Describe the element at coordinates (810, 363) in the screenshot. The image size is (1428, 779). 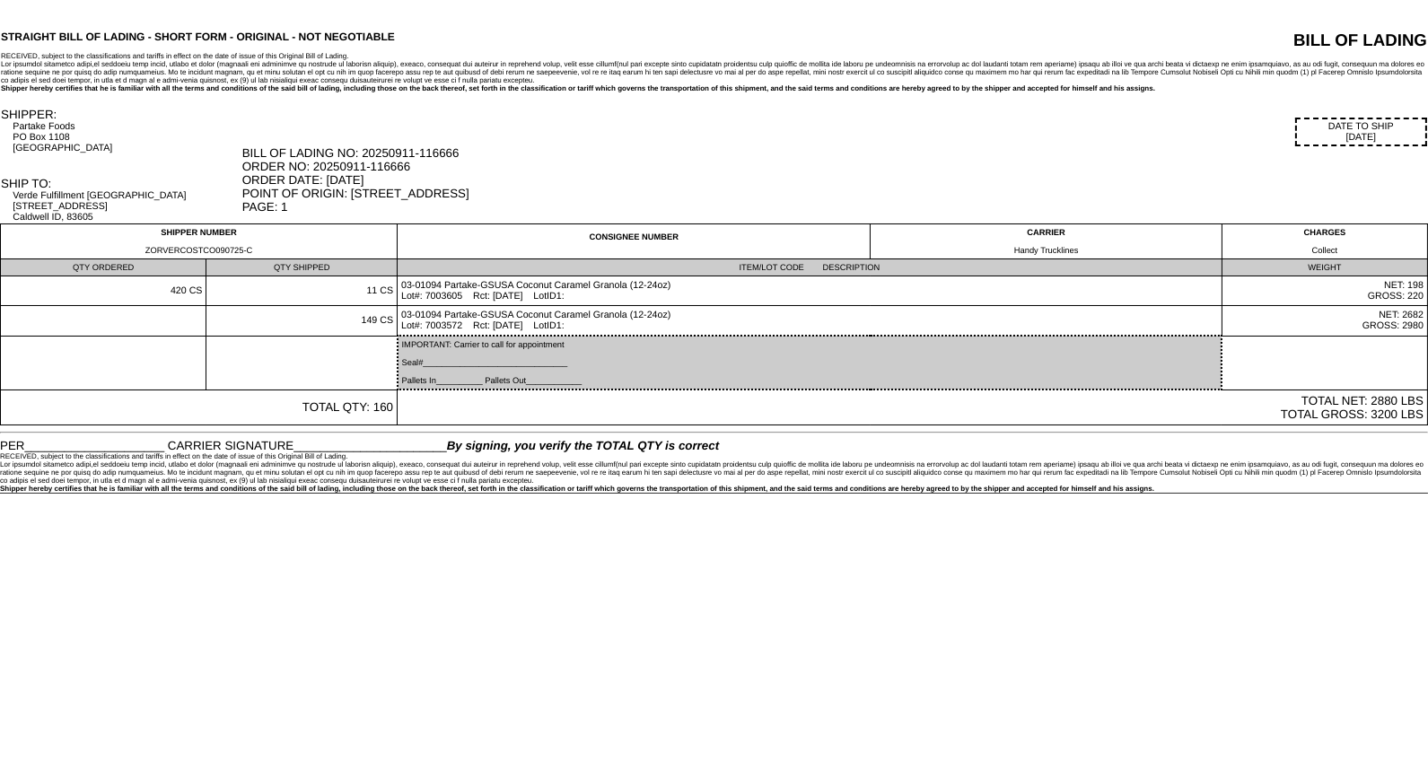
I see `td: IMPORTANT: Carrier to call for appointment Seal#_______________________________ Pallets In_______...` at that location.